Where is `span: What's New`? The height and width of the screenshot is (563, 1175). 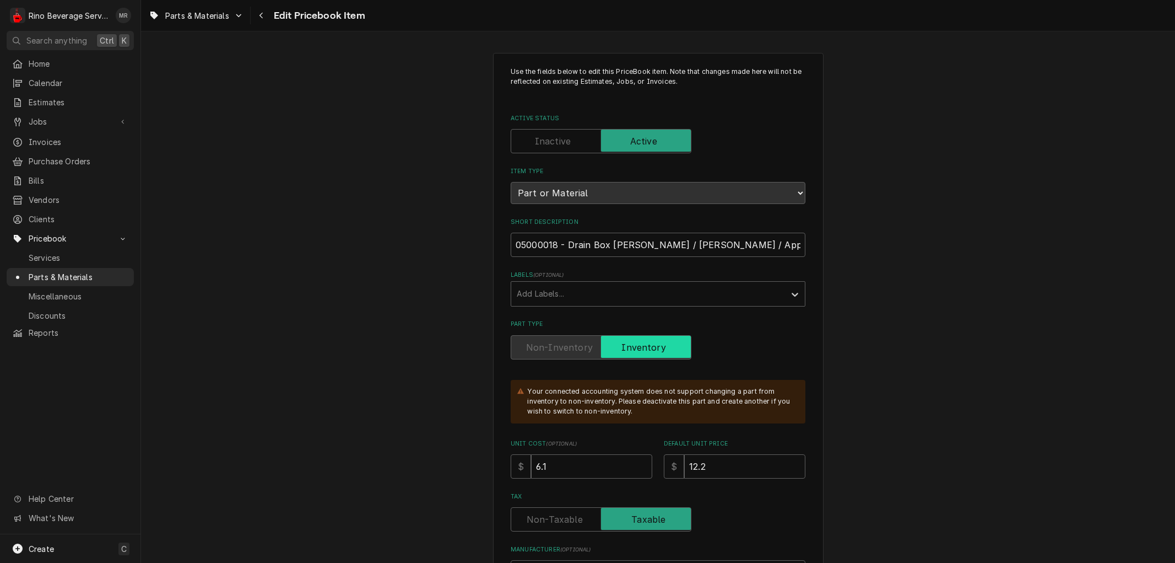
span: What's New is located at coordinates (78, 517).